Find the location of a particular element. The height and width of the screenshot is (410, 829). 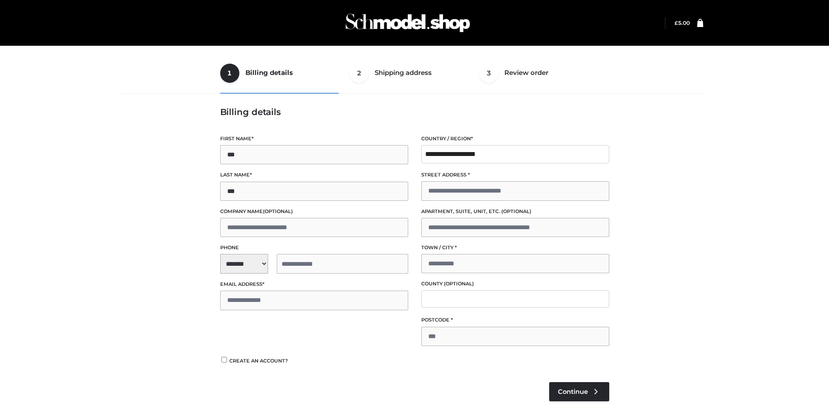

label: Company name is located at coordinates (314, 211).